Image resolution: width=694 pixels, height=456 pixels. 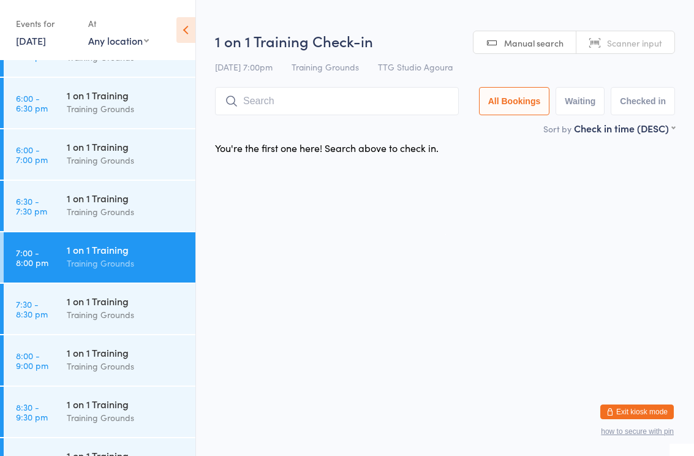 I want to click on a: 7:00 -8:00 pm1 on 1 TrainingTraining Grounds, so click(x=99, y=257).